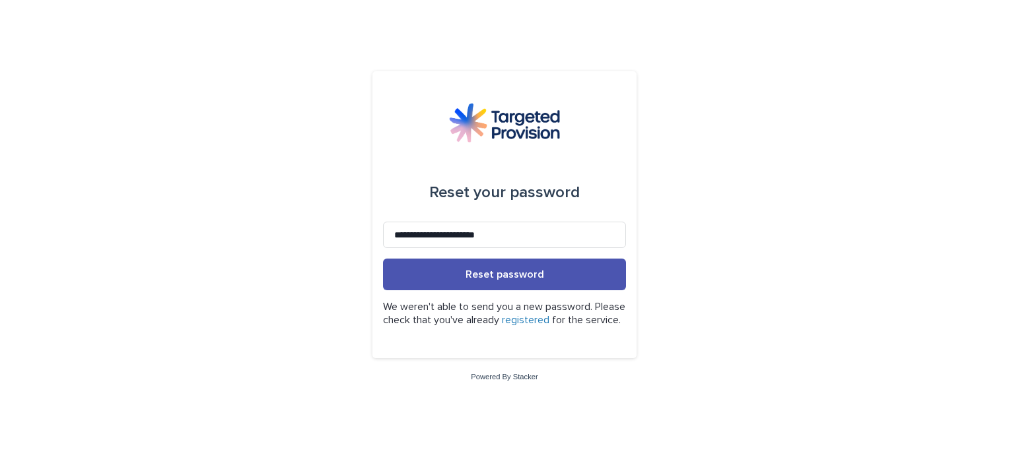 This screenshot has width=1009, height=467. I want to click on a: registered, so click(525, 320).